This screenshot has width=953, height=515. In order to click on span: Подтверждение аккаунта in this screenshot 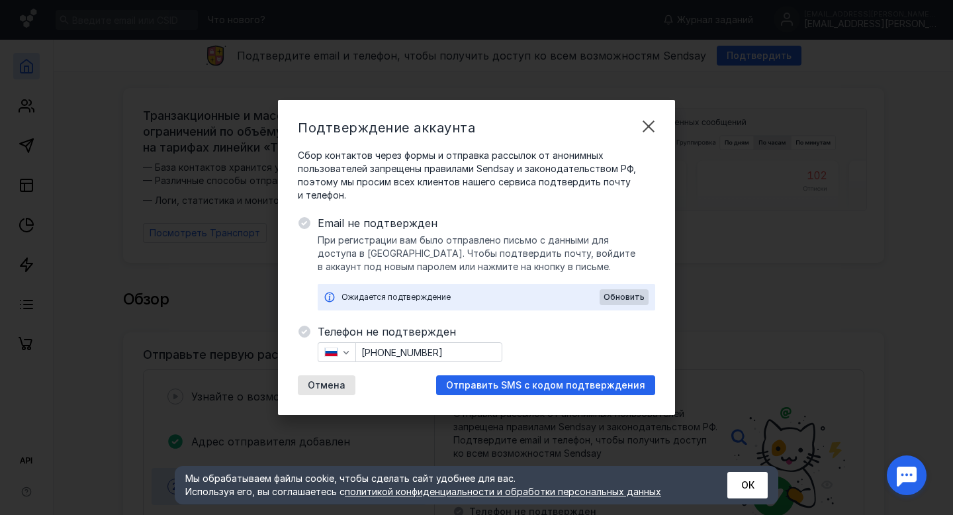, I will do `click(387, 128)`.